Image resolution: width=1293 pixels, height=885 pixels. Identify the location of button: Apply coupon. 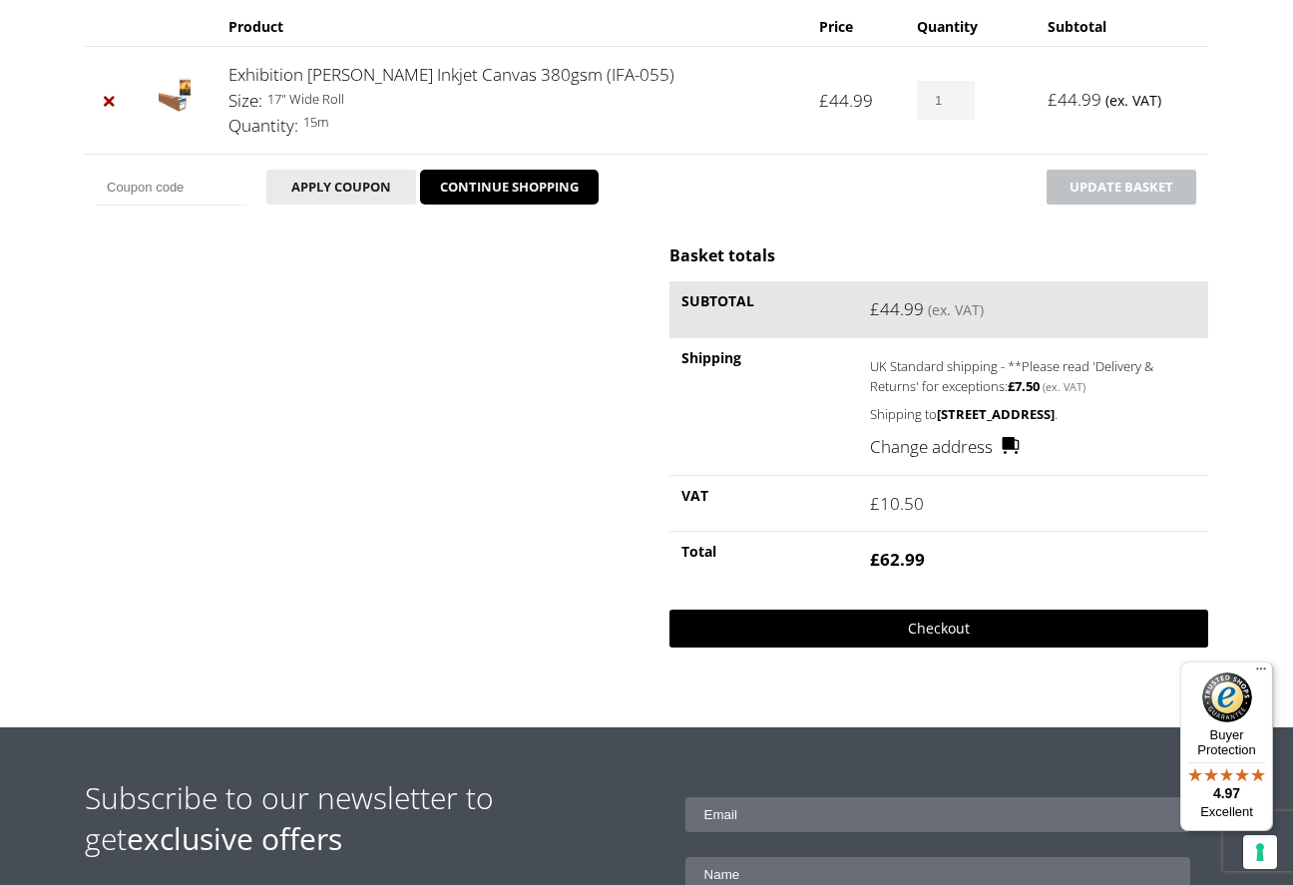
(341, 187).